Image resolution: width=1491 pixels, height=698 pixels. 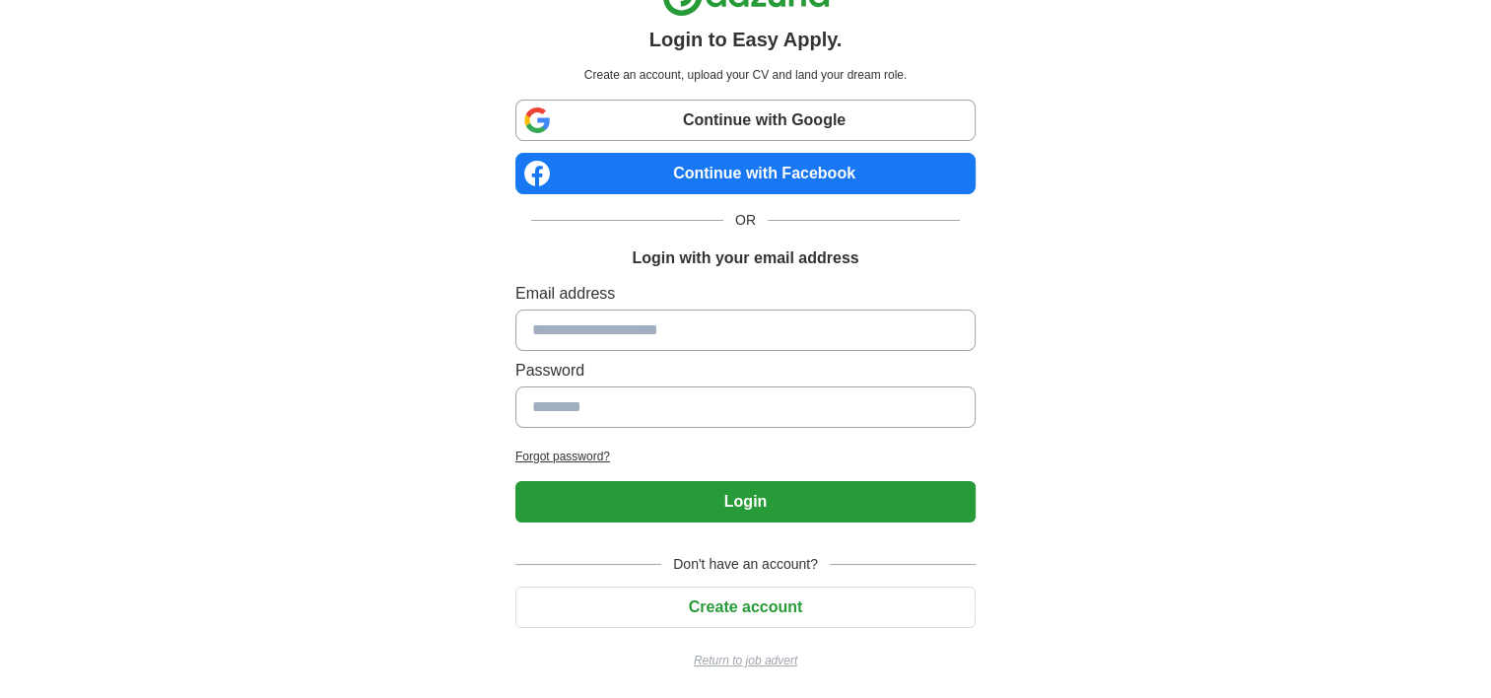 What do you see at coordinates (745, 220) in the screenshot?
I see `span: OR` at bounding box center [745, 220].